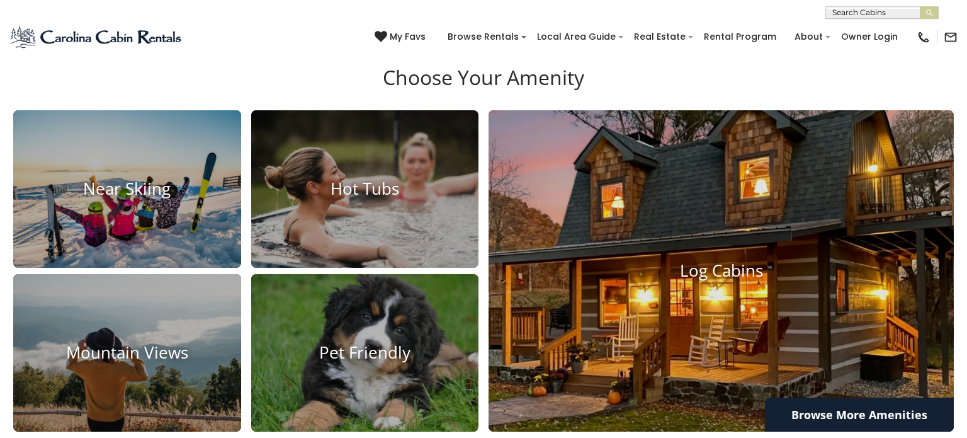  Describe the element at coordinates (923, 37) in the screenshot. I see `img: phone-regular-black.png` at that location.